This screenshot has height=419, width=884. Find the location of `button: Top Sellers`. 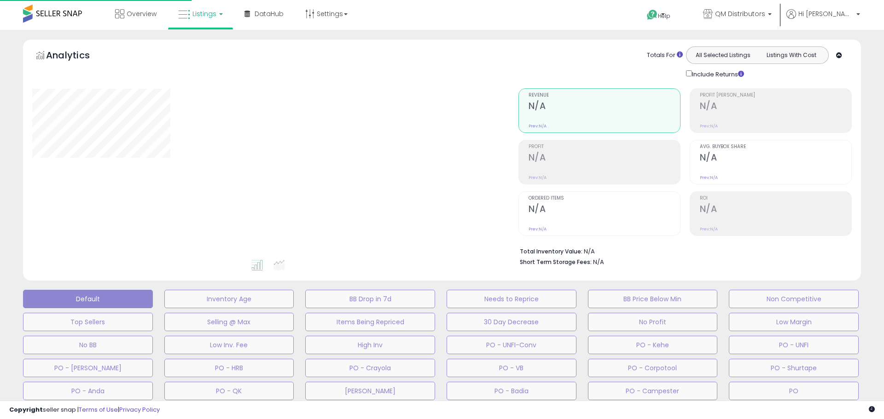

button: Top Sellers is located at coordinates (88, 322).